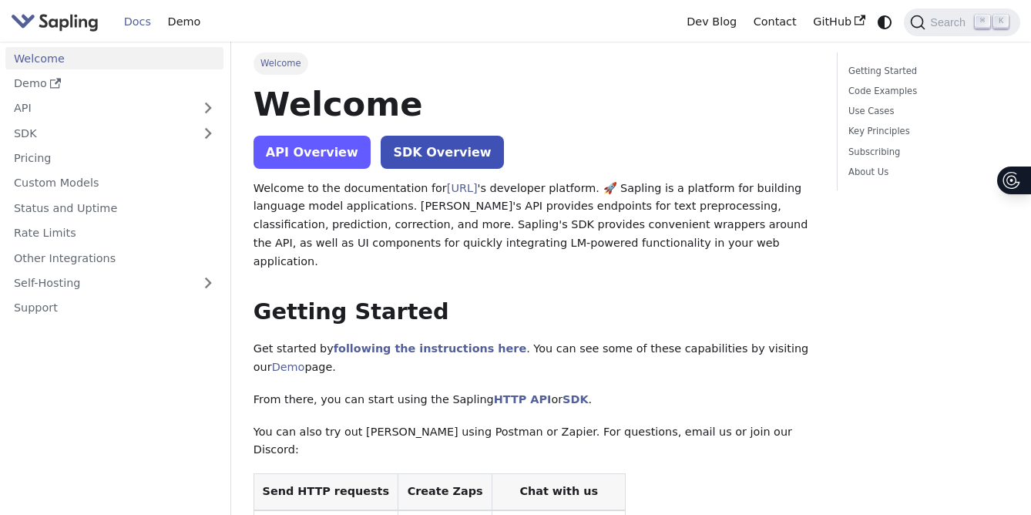 This screenshot has height=515, width=1031. What do you see at coordinates (950, 22) in the screenshot?
I see `span: Search` at bounding box center [950, 22].